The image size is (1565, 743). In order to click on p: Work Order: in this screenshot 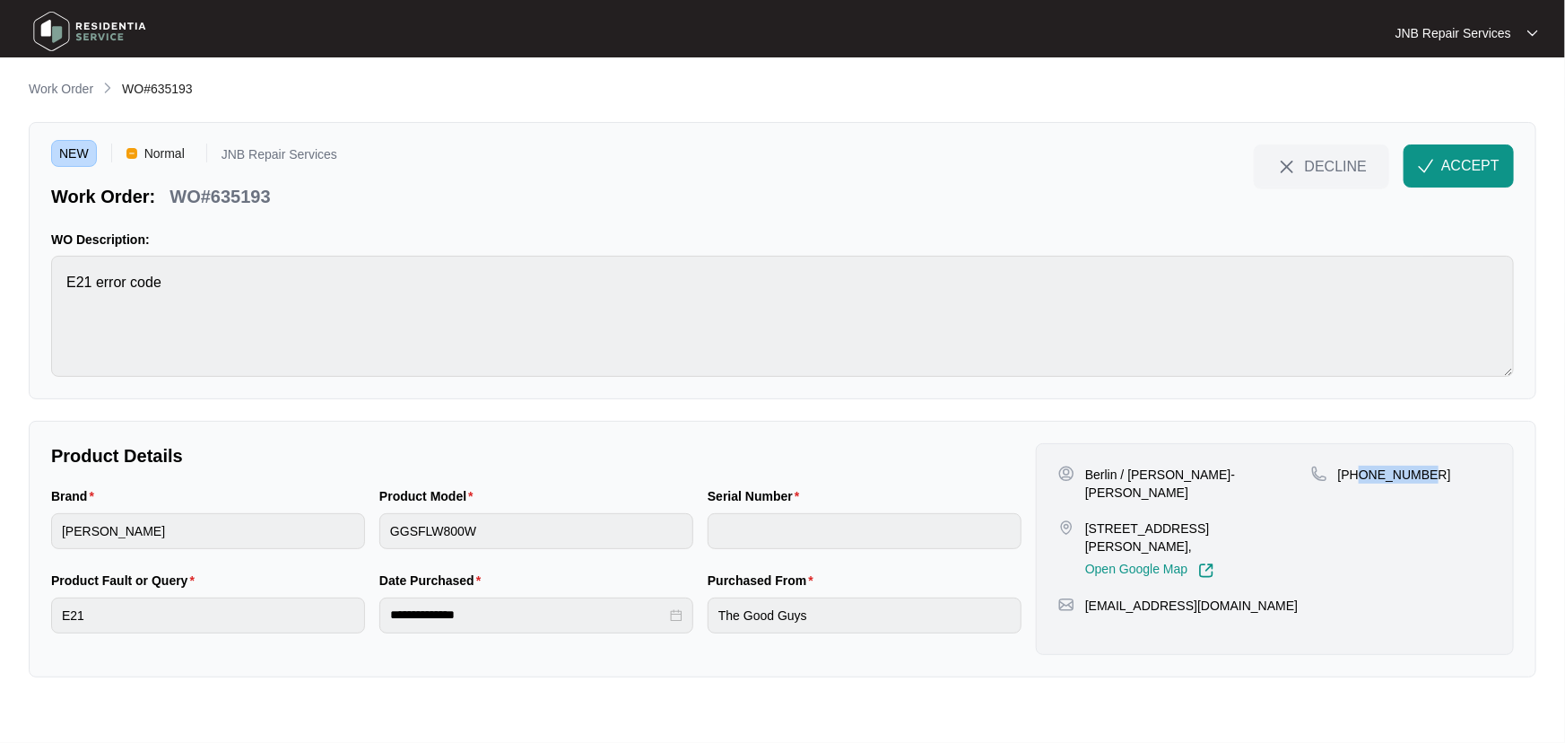, I will do `click(103, 196)`.